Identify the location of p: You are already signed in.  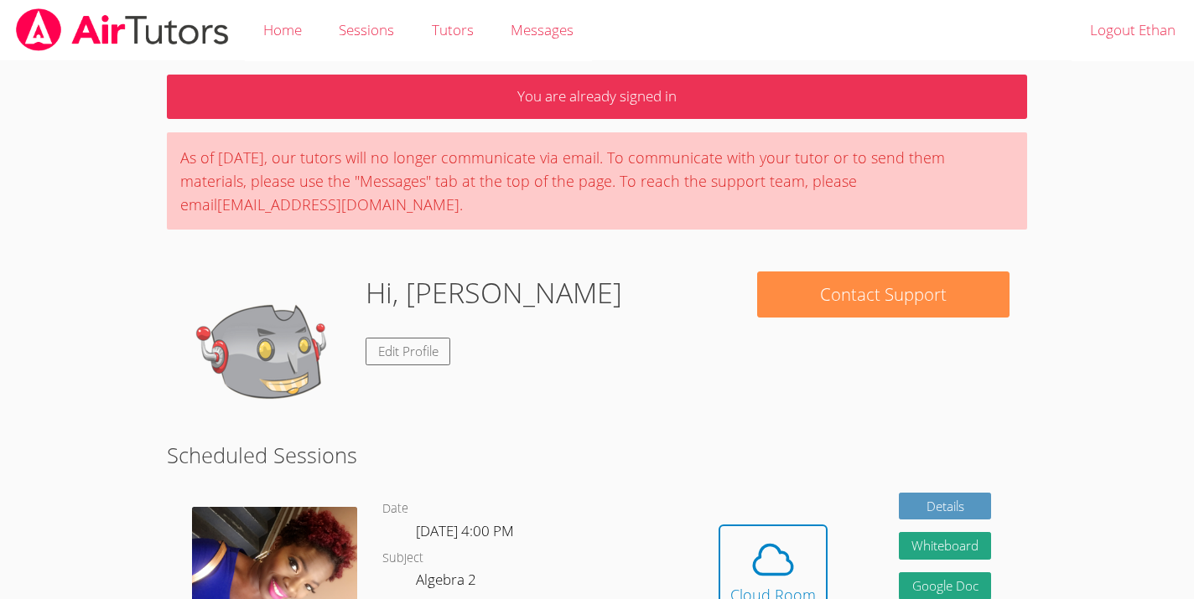
(596, 96).